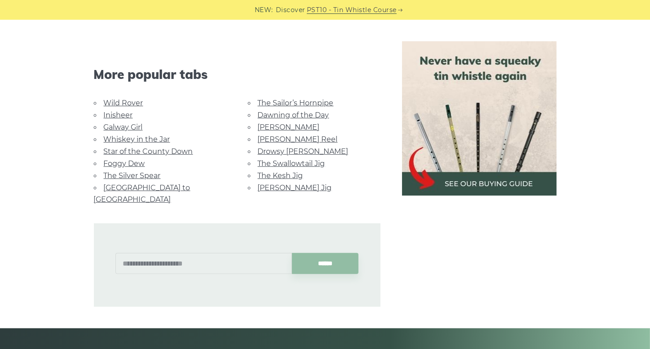  What do you see at coordinates (352, 10) in the screenshot?
I see `a: PST10 - Tin Whistle Course` at bounding box center [352, 10].